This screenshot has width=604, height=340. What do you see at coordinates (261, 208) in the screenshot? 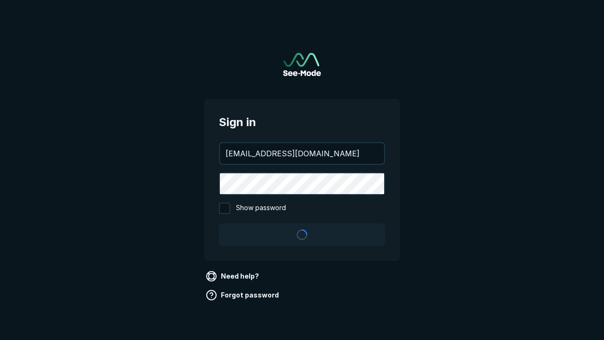
I see `span: Show password` at bounding box center [261, 208].